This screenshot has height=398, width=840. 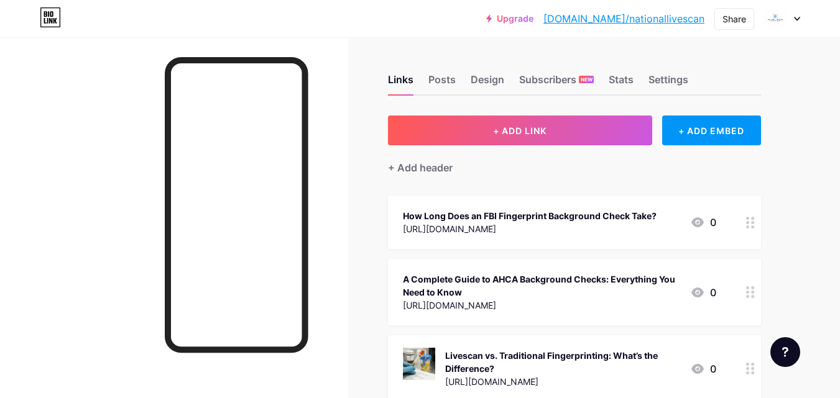 I want to click on div: Subscribers, so click(x=556, y=83).